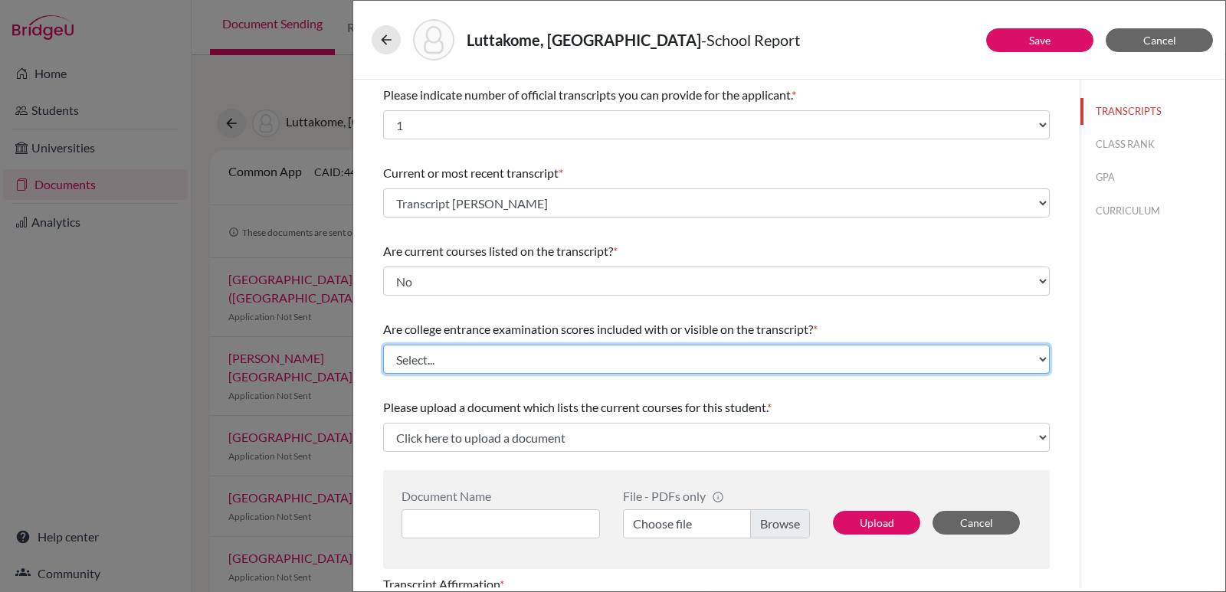 The width and height of the screenshot is (1226, 592). Describe the element at coordinates (1152, 111) in the screenshot. I see `button: TRANSCRIPTS` at that location.